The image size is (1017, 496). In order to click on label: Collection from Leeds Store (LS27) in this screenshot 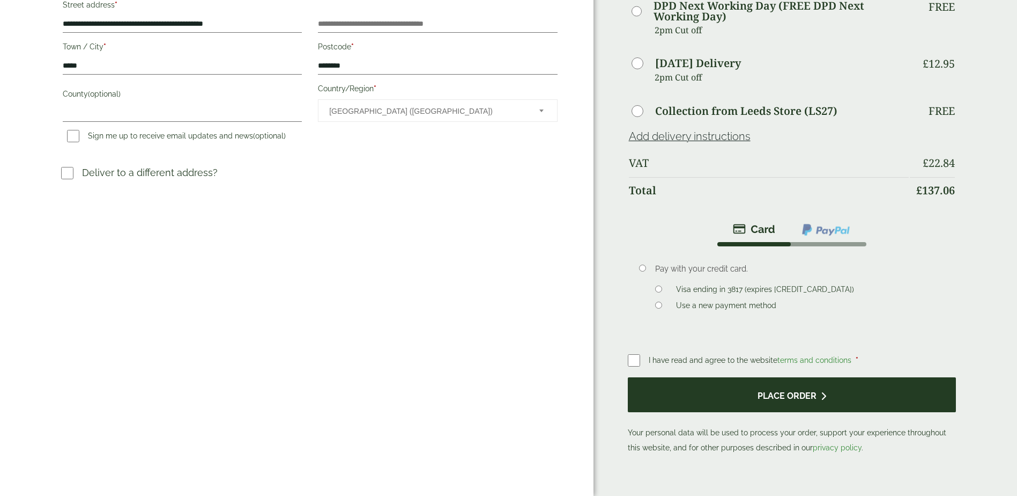, I will do `click(747, 111)`.